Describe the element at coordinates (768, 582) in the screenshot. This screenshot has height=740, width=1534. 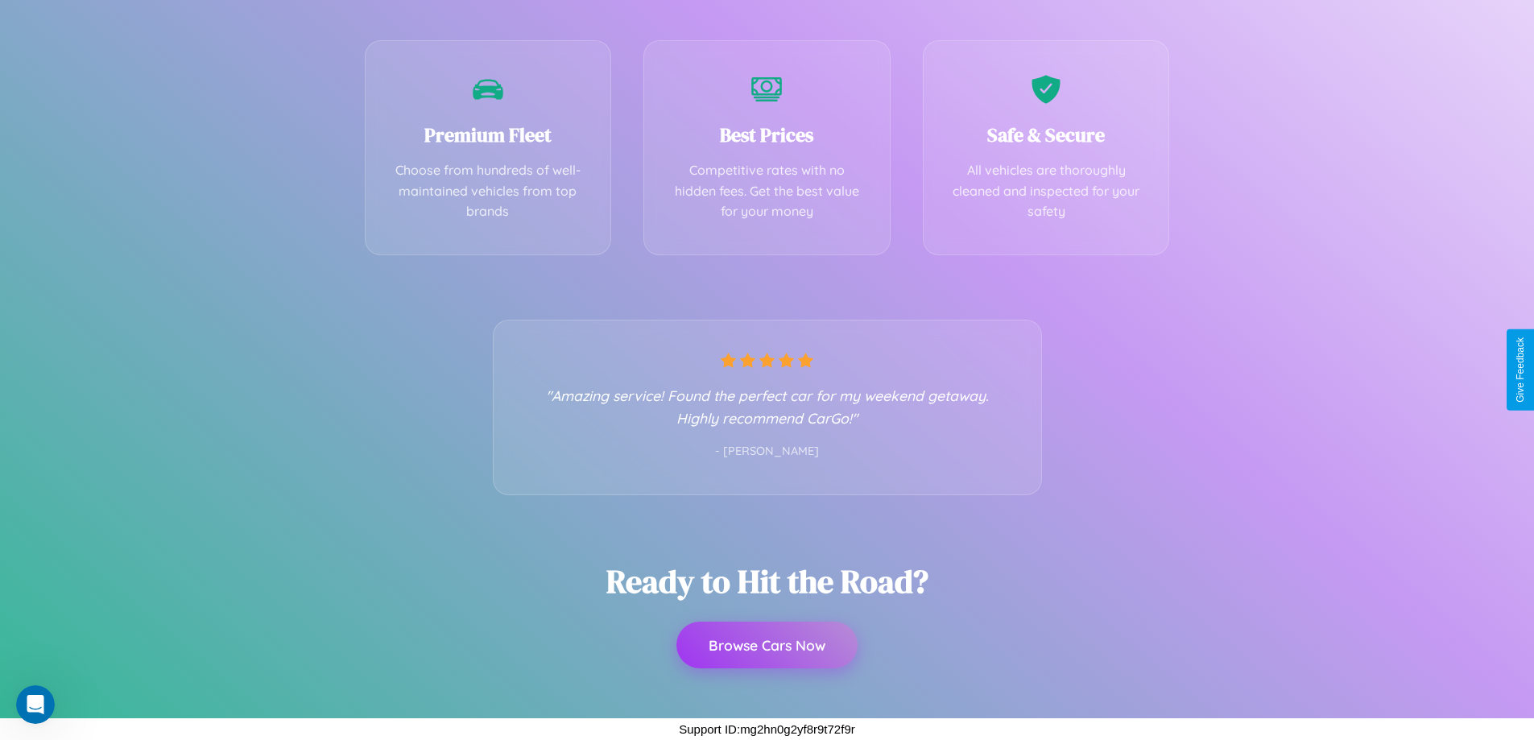
I see `h2: Ready to Hit the Road?` at that location.